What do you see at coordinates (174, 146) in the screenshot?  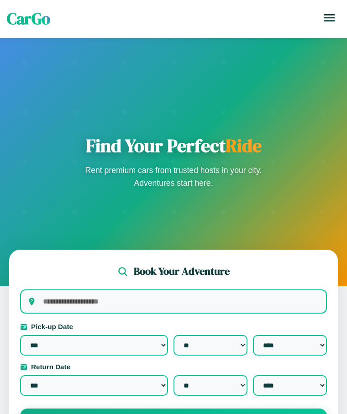 I see `h1: Find Your Perfect` at bounding box center [174, 146].